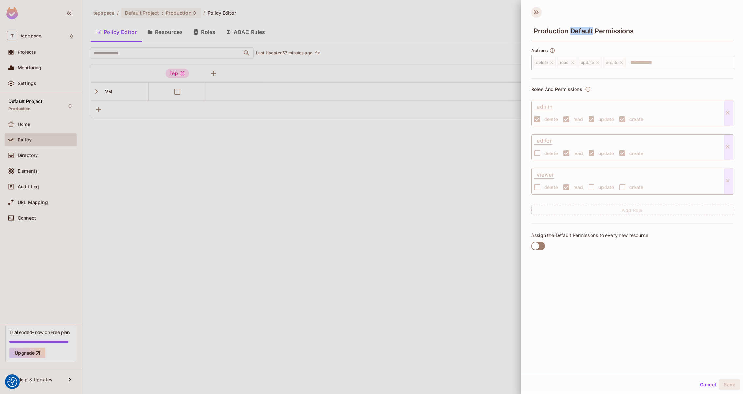 The height and width of the screenshot is (394, 743). Describe the element at coordinates (584, 31) in the screenshot. I see `span: Production Default Permissions` at that location.